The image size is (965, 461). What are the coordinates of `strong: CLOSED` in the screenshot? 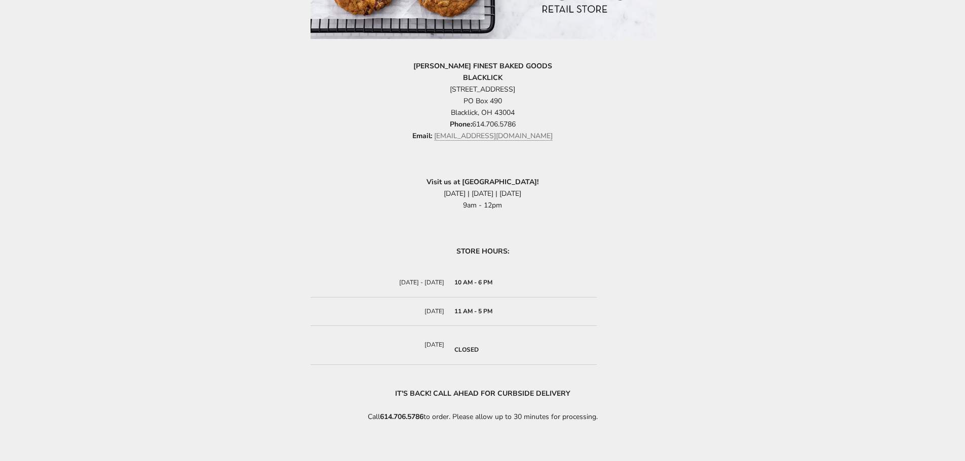 It's located at (466, 350).